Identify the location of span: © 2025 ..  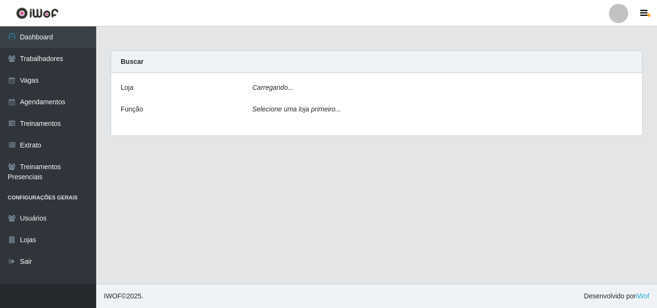
(124, 296).